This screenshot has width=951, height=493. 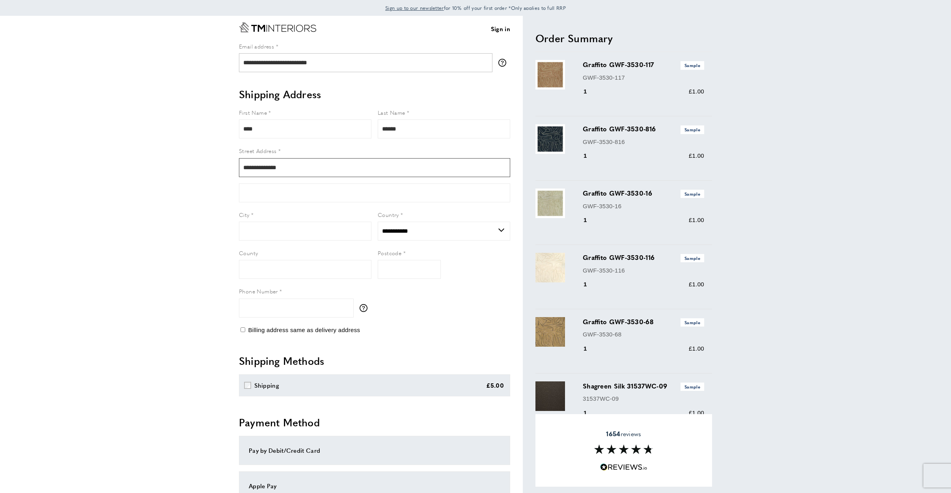 What do you see at coordinates (624, 449) in the screenshot?
I see `img: Reviews section` at bounding box center [624, 449].